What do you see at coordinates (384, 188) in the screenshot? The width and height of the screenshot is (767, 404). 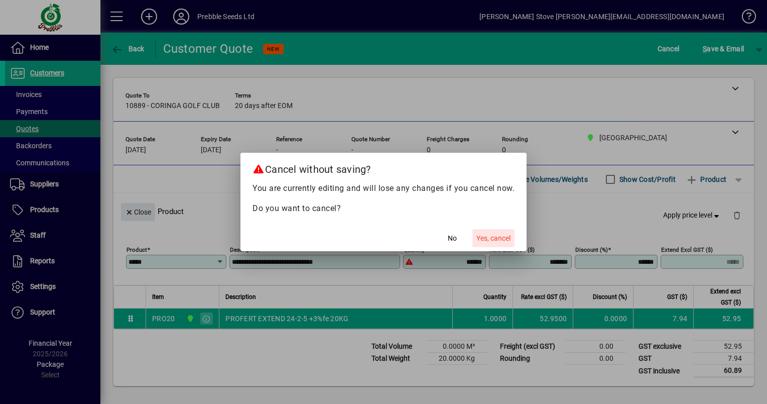 I see `p: You are currently editing and will lose any changes if you cancel now.` at bounding box center [384, 188].